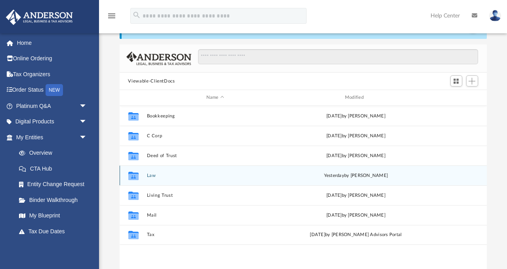 The height and width of the screenshot is (269, 507). Describe the element at coordinates (215, 215) in the screenshot. I see `button: Mail` at that location.